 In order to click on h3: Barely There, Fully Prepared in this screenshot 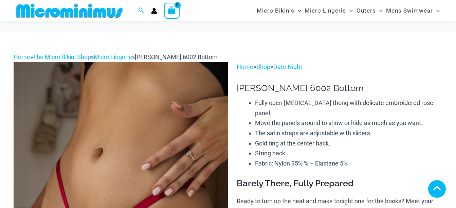, I will do `click(339, 183)`.